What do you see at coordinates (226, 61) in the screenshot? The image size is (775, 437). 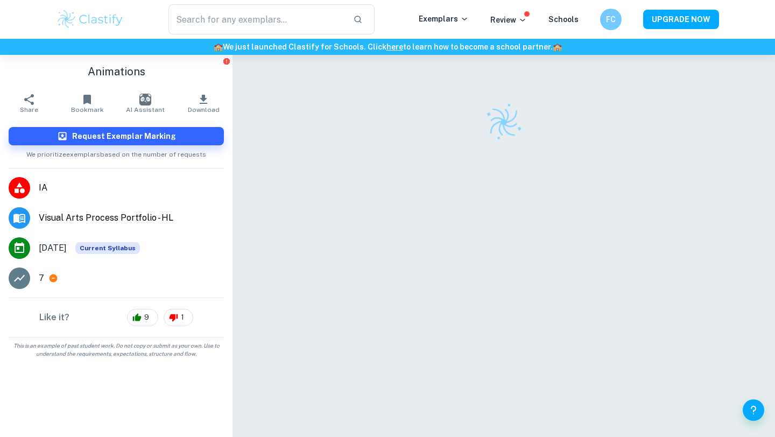 I see `button: Report issue` at bounding box center [226, 61].